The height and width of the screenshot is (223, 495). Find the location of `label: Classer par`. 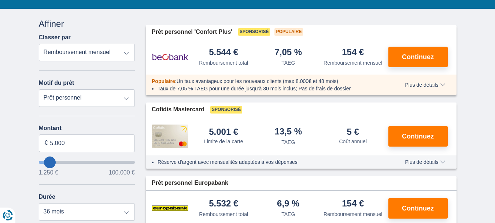

label: Classer par is located at coordinates (55, 37).